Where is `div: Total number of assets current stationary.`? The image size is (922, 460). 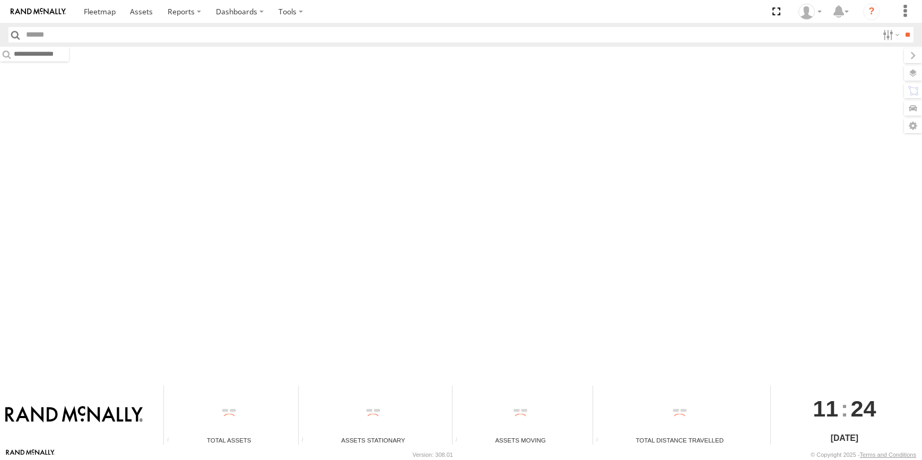
div: Total number of assets current stationary. is located at coordinates (307, 440).